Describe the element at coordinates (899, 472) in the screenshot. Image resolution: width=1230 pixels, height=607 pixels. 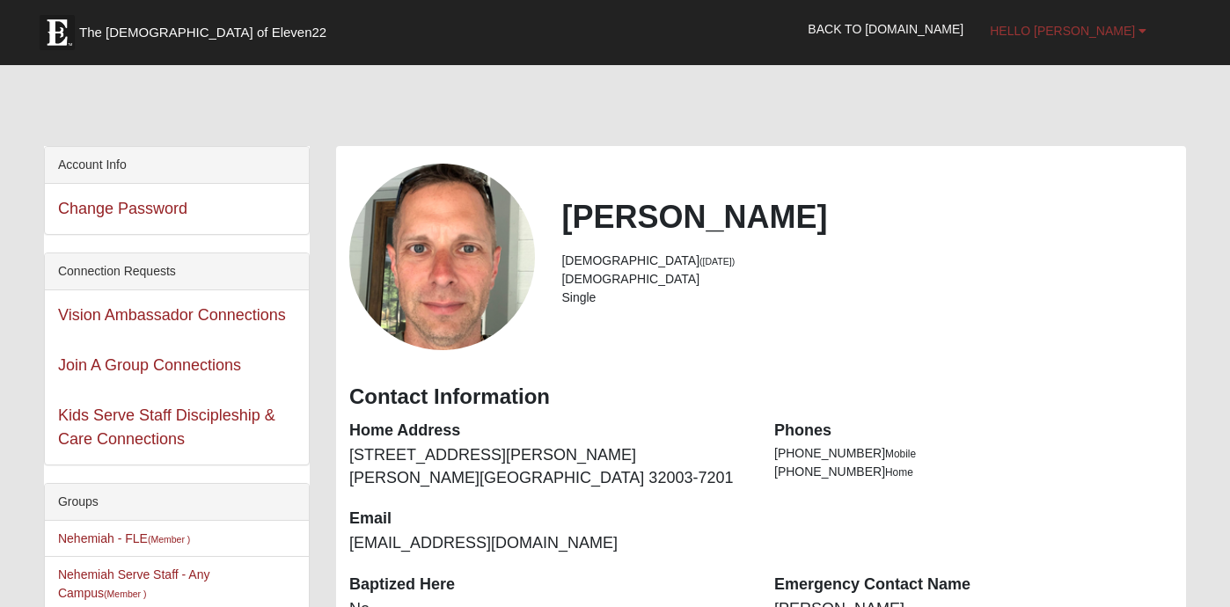
I see `span: Home` at that location.